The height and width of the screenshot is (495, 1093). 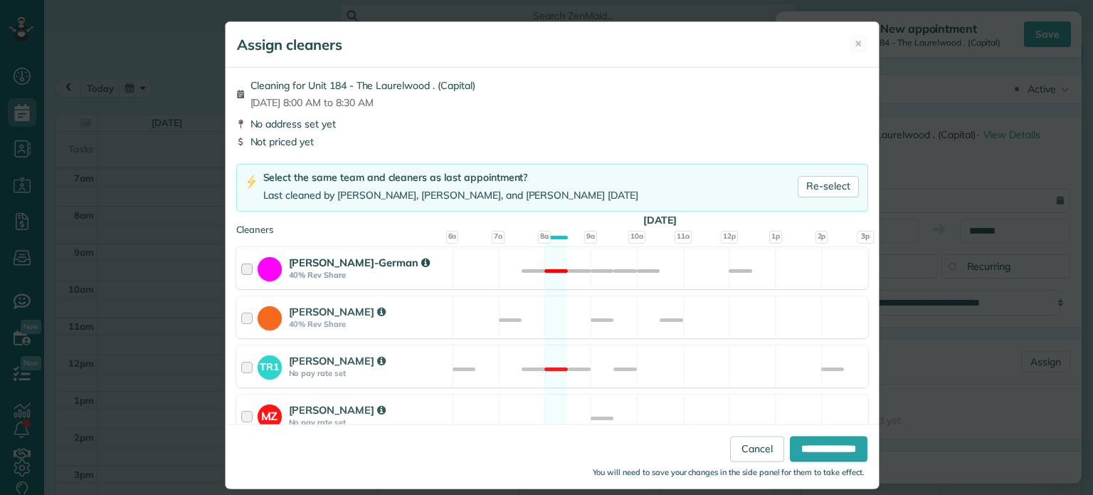 What do you see at coordinates (270, 414) in the screenshot?
I see `strong: MZ` at bounding box center [270, 414].